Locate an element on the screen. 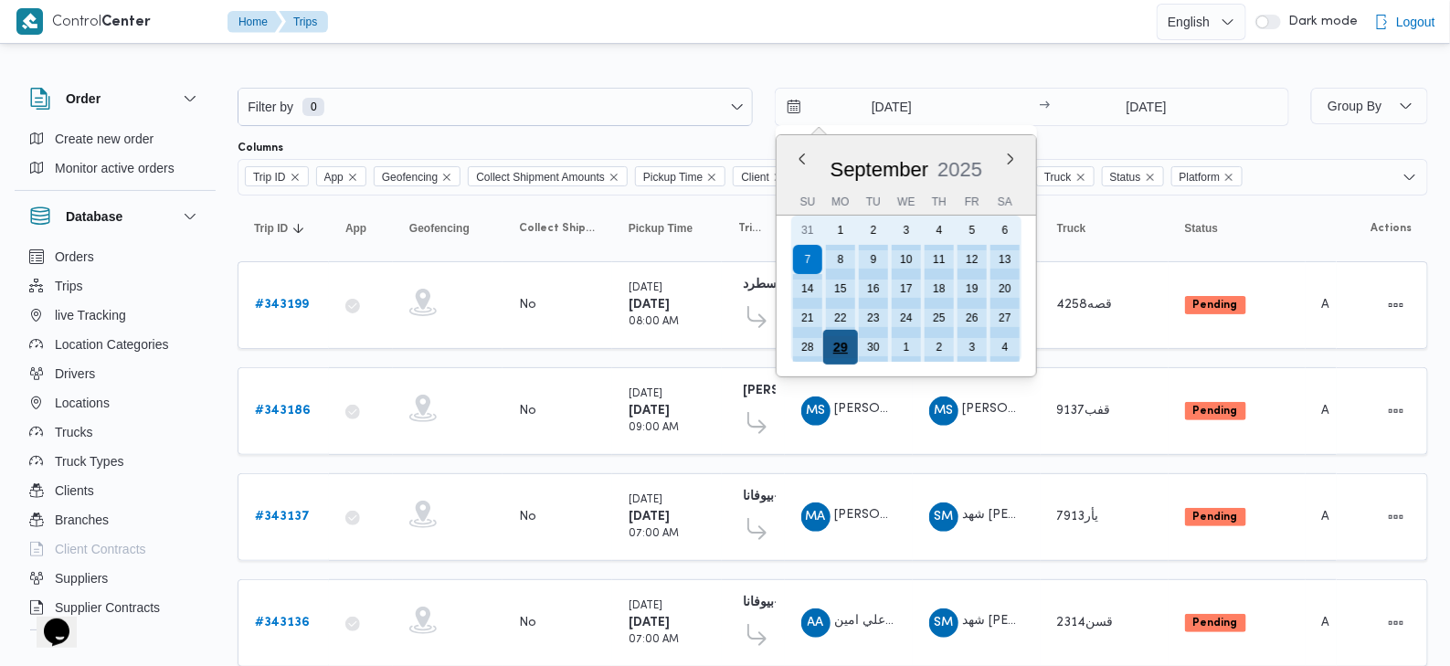 The image size is (1450, 666). button: Remove Status from selection in this group is located at coordinates (1150, 177).